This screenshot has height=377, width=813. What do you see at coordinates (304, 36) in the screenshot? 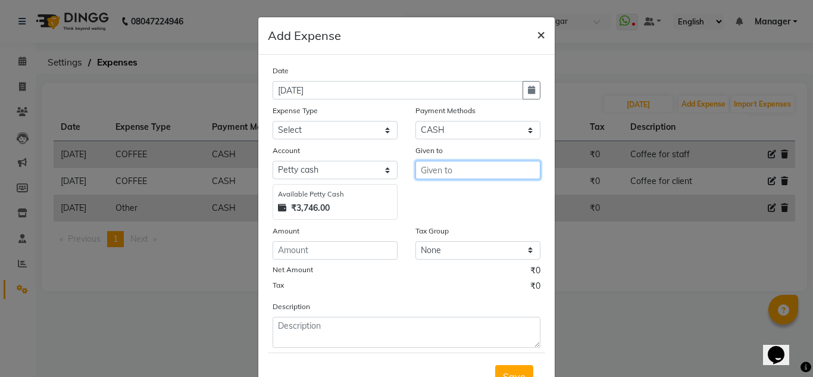
I see `h5: Add Expense` at bounding box center [304, 36].